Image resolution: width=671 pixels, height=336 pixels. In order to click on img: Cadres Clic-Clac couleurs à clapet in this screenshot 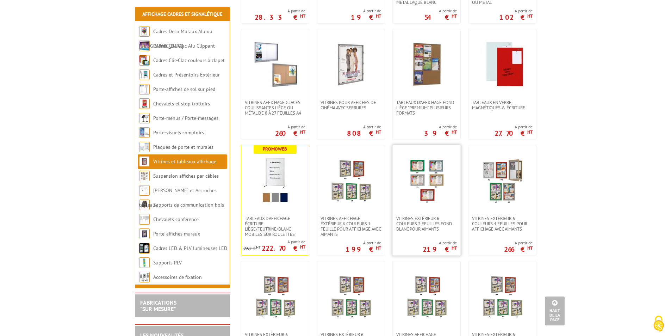, I will do `click(145, 60)`.